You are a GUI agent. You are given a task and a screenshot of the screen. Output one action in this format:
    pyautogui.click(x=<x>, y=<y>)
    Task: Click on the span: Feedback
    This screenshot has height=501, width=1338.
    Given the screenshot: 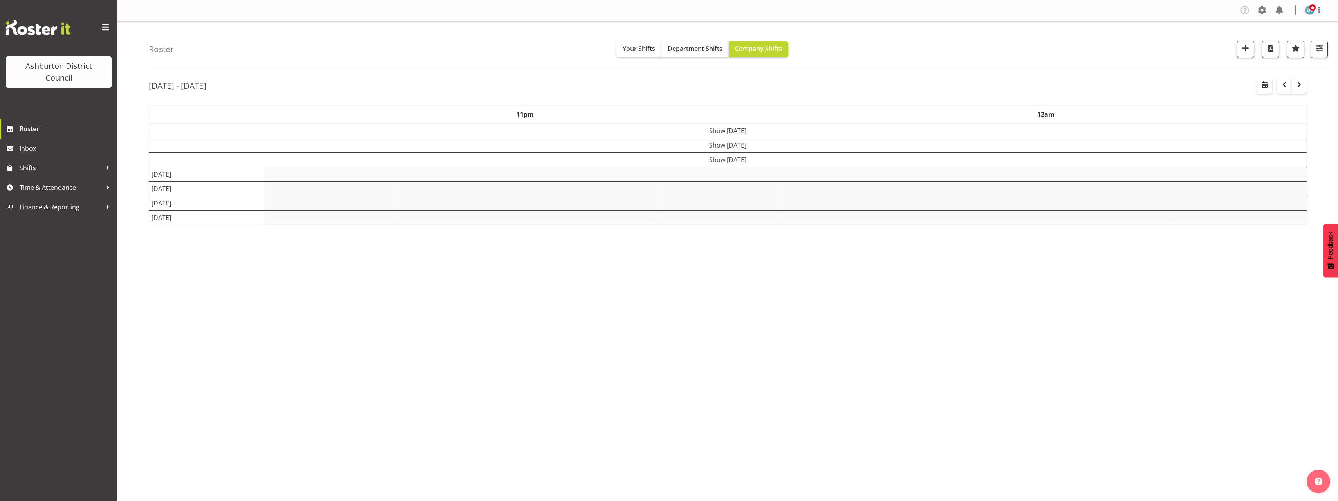 What is the action you would take?
    pyautogui.click(x=1330, y=245)
    